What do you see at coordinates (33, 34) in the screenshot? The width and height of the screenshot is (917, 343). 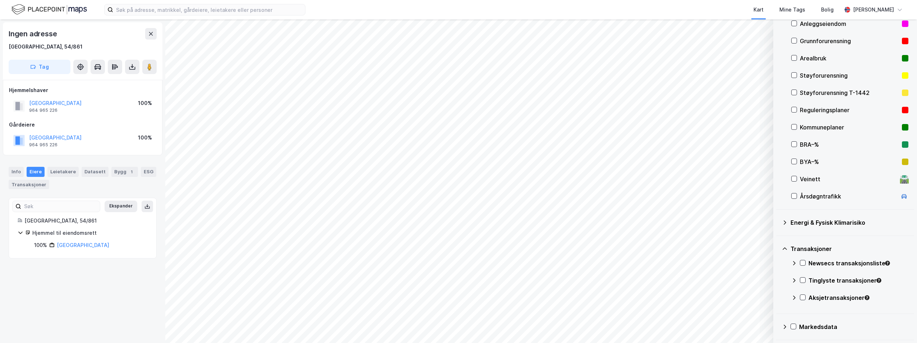 I see `div: Ingen adresse` at bounding box center [33, 34].